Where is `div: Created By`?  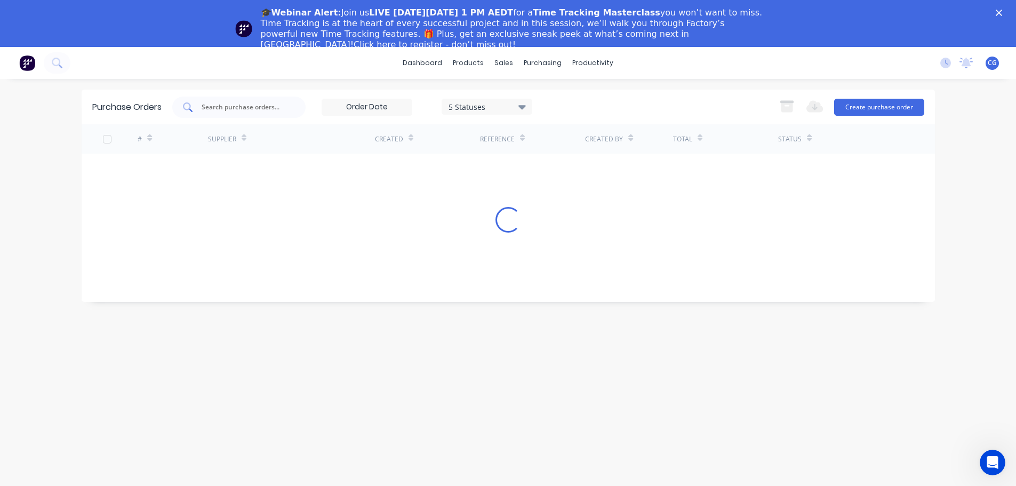
div: Created By is located at coordinates (604, 139).